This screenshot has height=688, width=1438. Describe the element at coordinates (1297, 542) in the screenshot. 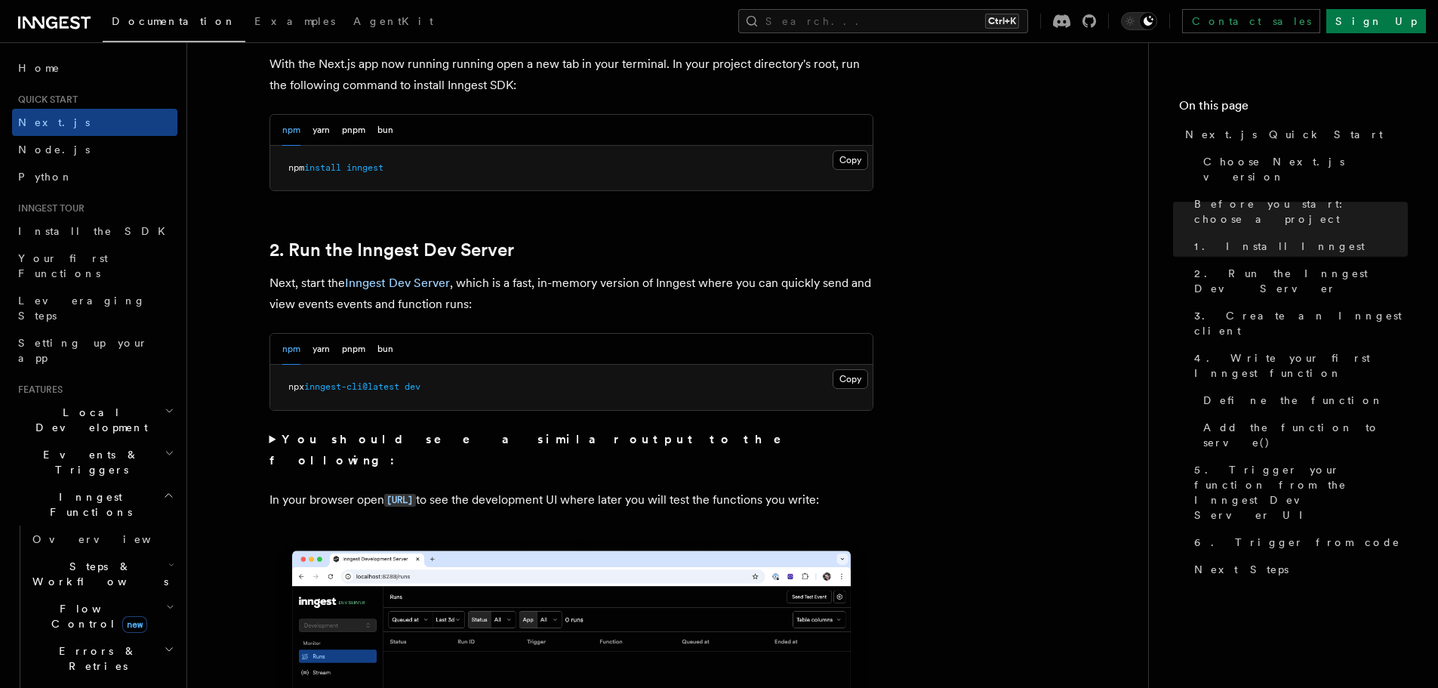

I see `span: 6. Trigger from code` at that location.